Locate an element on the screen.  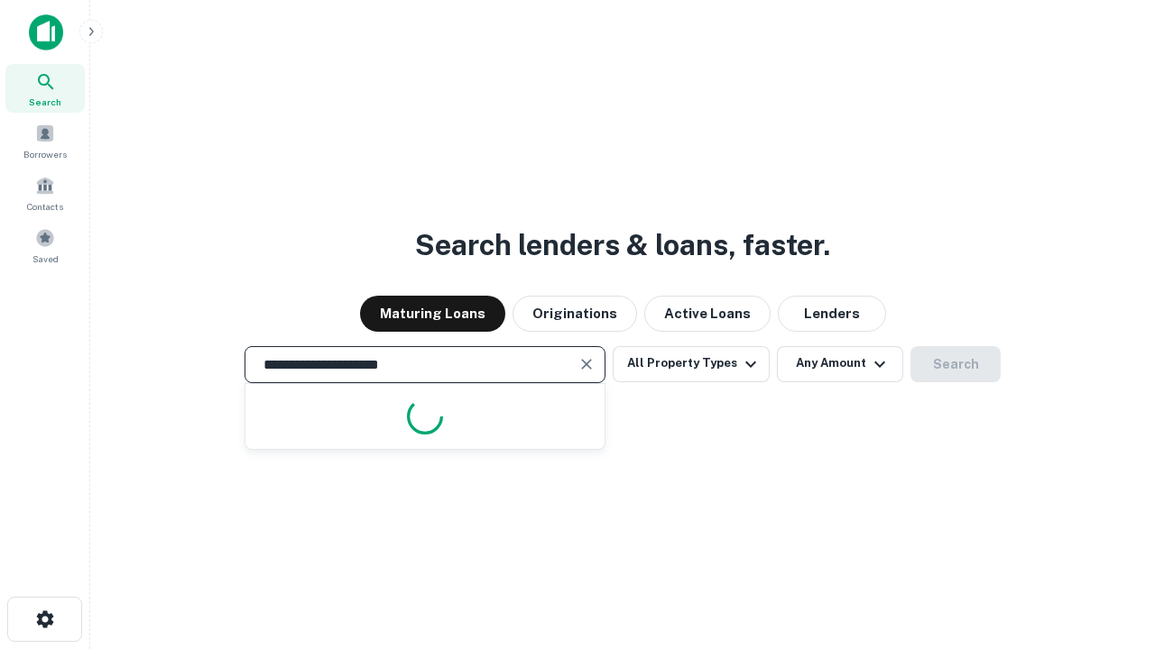
button: Any Amount is located at coordinates (840, 364).